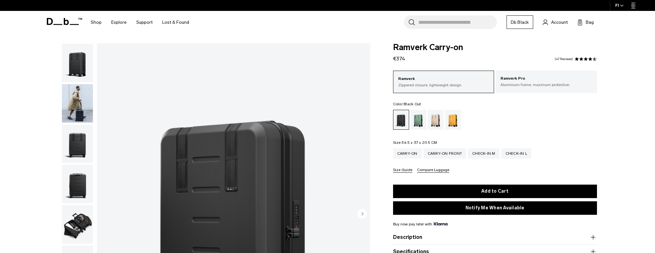  Describe the element at coordinates (484, 153) in the screenshot. I see `a: Check-in M` at that location.